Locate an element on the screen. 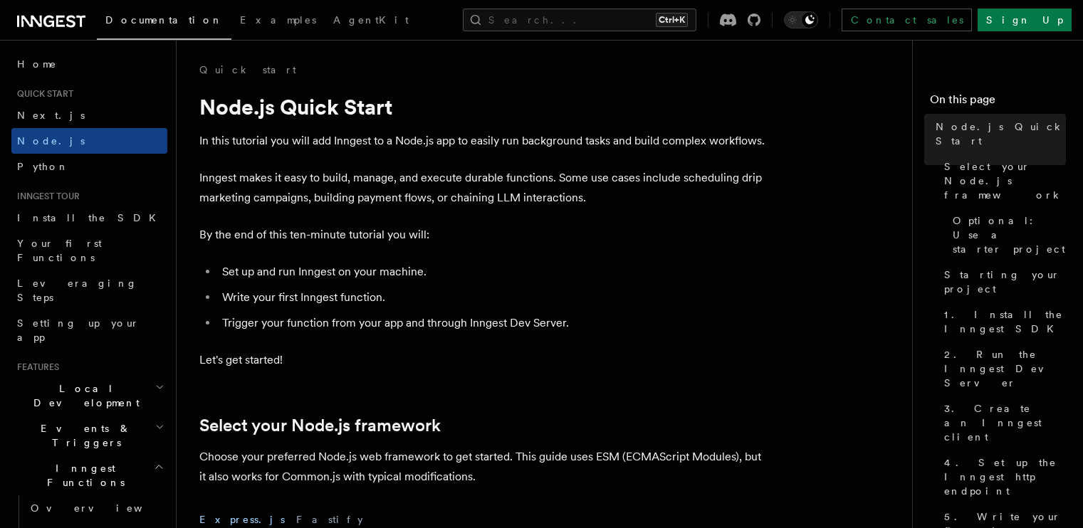 Image resolution: width=1083 pixels, height=528 pixels. span: Node.js Quick Start is located at coordinates (1000, 134).